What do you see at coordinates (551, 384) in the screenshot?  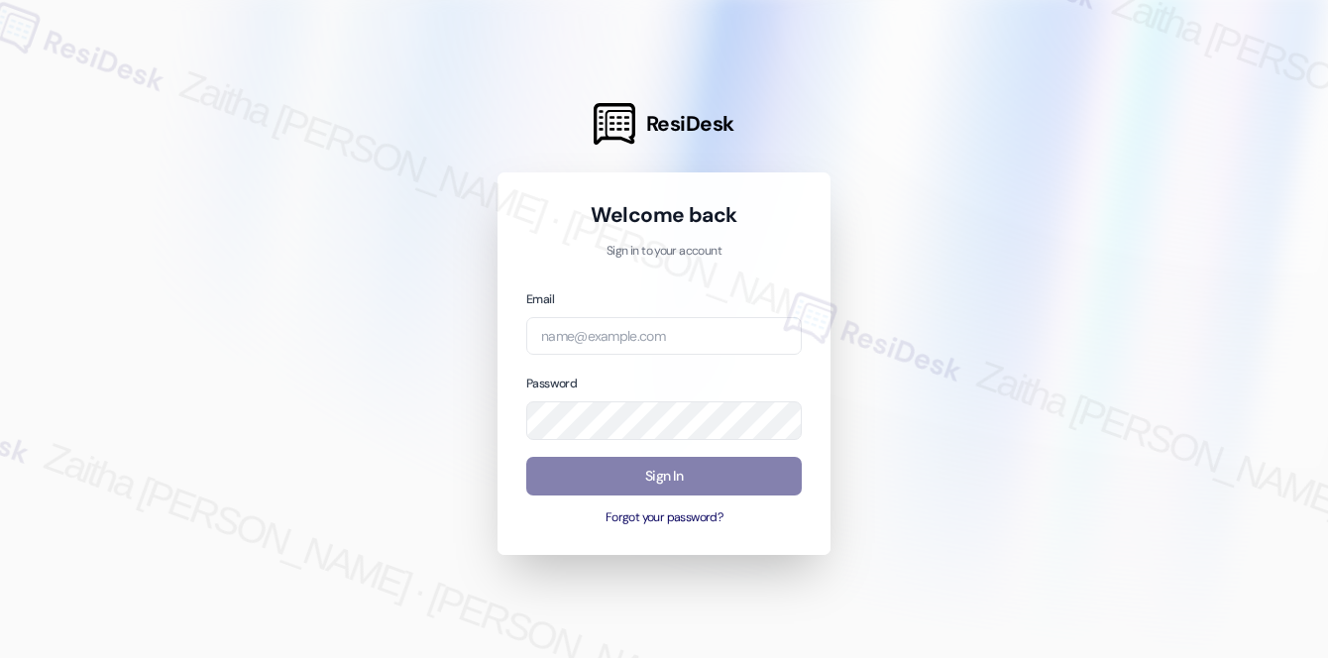 I see `label: Password` at bounding box center [551, 384].